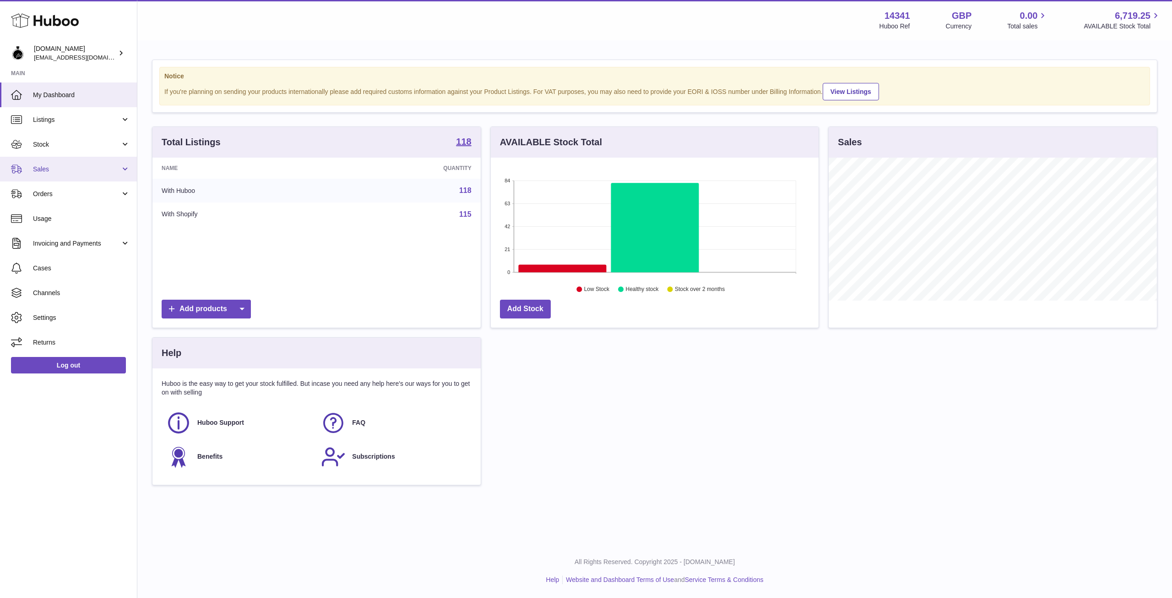 The image size is (1172, 598). I want to click on td: With Huboo, so click(241, 191).